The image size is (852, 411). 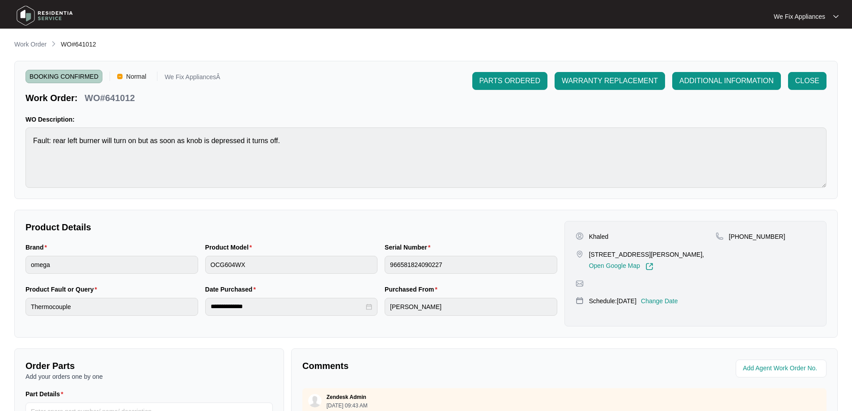 I want to click on p: Change Date, so click(x=659, y=301).